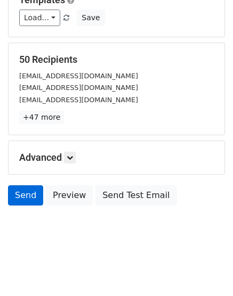 The image size is (233, 296). I want to click on div: Chat Widget, so click(206, 271).